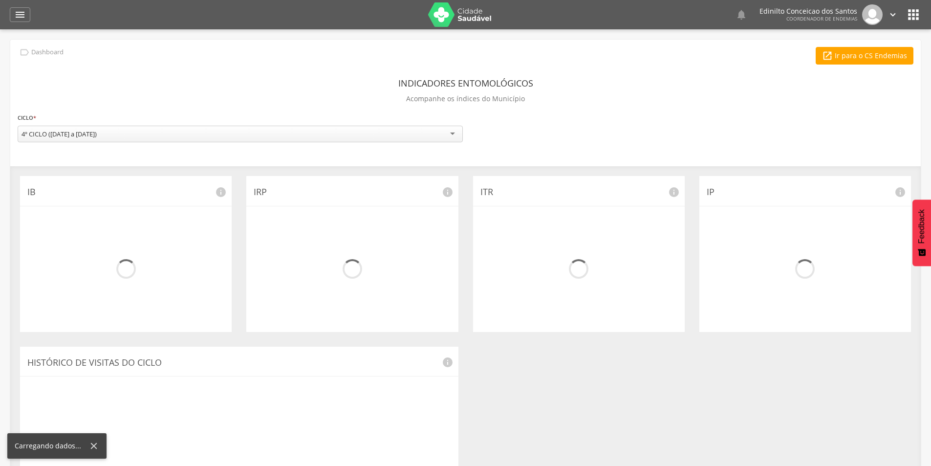 This screenshot has height=466, width=931. Describe the element at coordinates (466, 99) in the screenshot. I see `p: Acompanhe os índices do Município` at that location.